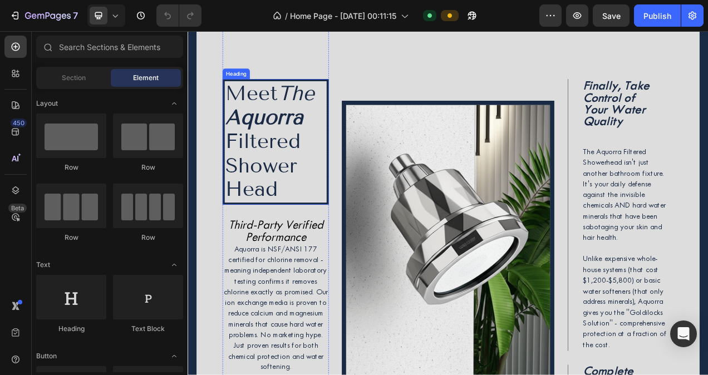 This screenshot has height=375, width=708. Describe the element at coordinates (550, 93) in the screenshot. I see `strong: Finally, Take Control of Your Water Quality` at that location.